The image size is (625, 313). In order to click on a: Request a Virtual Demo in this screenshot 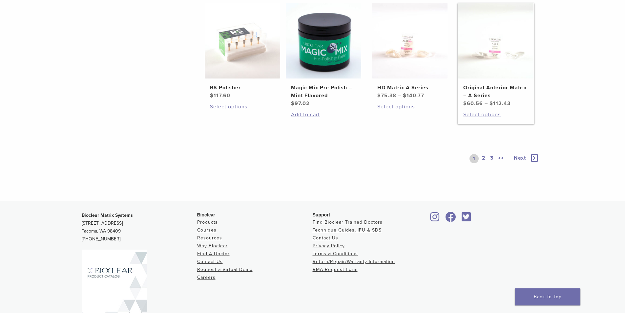, I will do `click(225, 269)`.